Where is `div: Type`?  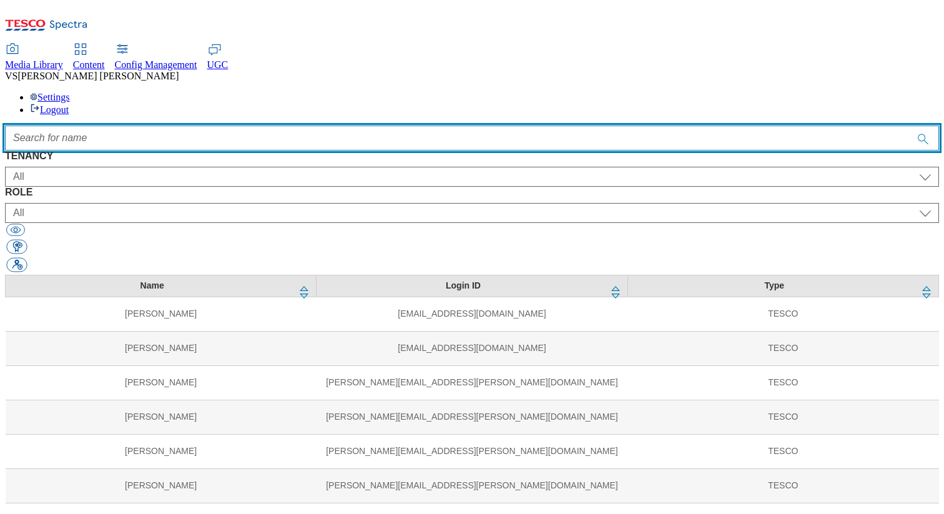 div: Type is located at coordinates (774, 286).